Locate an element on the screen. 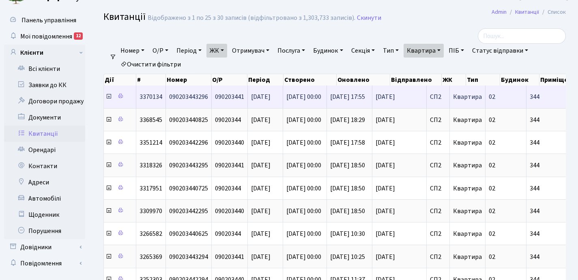 This screenshot has height=280, width=578. span: 09020344 is located at coordinates (228, 120).